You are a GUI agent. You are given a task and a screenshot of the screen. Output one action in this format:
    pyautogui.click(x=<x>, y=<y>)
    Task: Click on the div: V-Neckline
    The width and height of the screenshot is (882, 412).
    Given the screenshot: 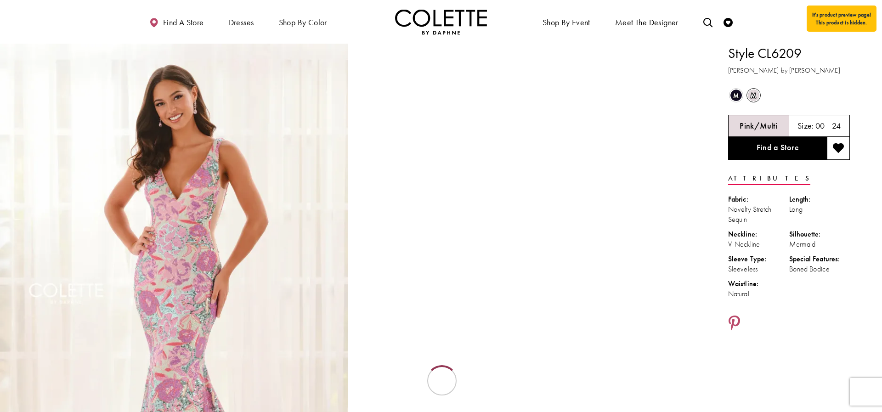 What is the action you would take?
    pyautogui.click(x=759, y=244)
    